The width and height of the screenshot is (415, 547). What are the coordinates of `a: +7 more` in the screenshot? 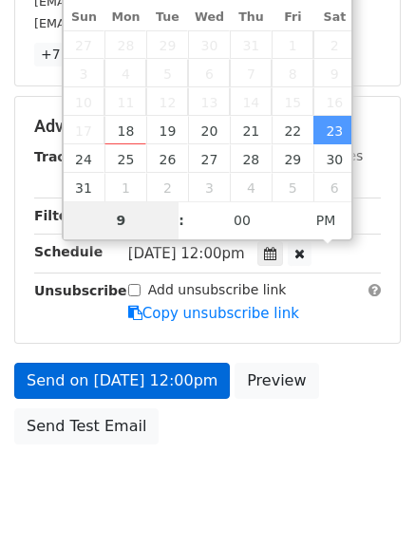 It's located at (69, 54).